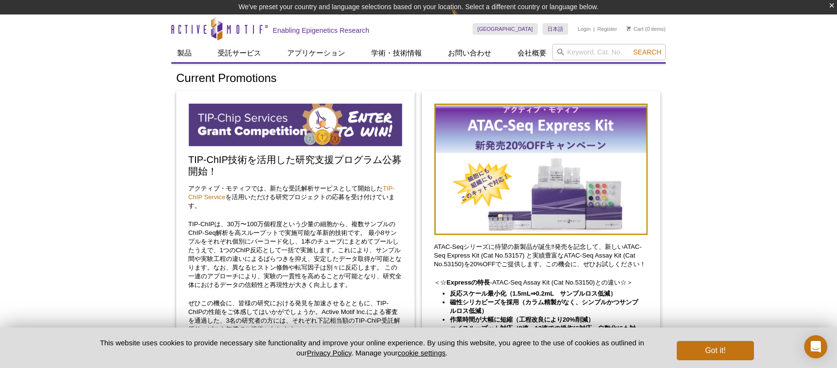 The width and height of the screenshot is (837, 368). What do you see at coordinates (470, 53) in the screenshot?
I see `a: お問い合わせ` at bounding box center [470, 53].